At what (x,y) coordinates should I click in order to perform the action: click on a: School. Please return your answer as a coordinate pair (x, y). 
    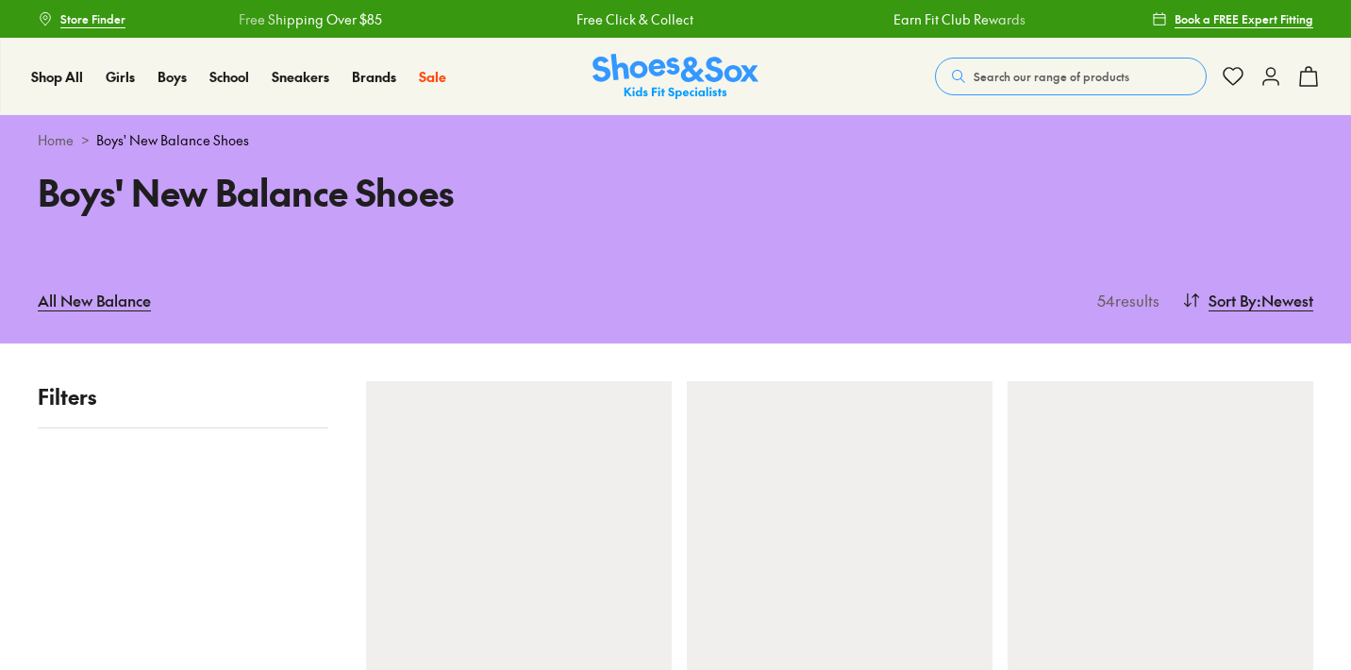
    Looking at the image, I should click on (229, 76).